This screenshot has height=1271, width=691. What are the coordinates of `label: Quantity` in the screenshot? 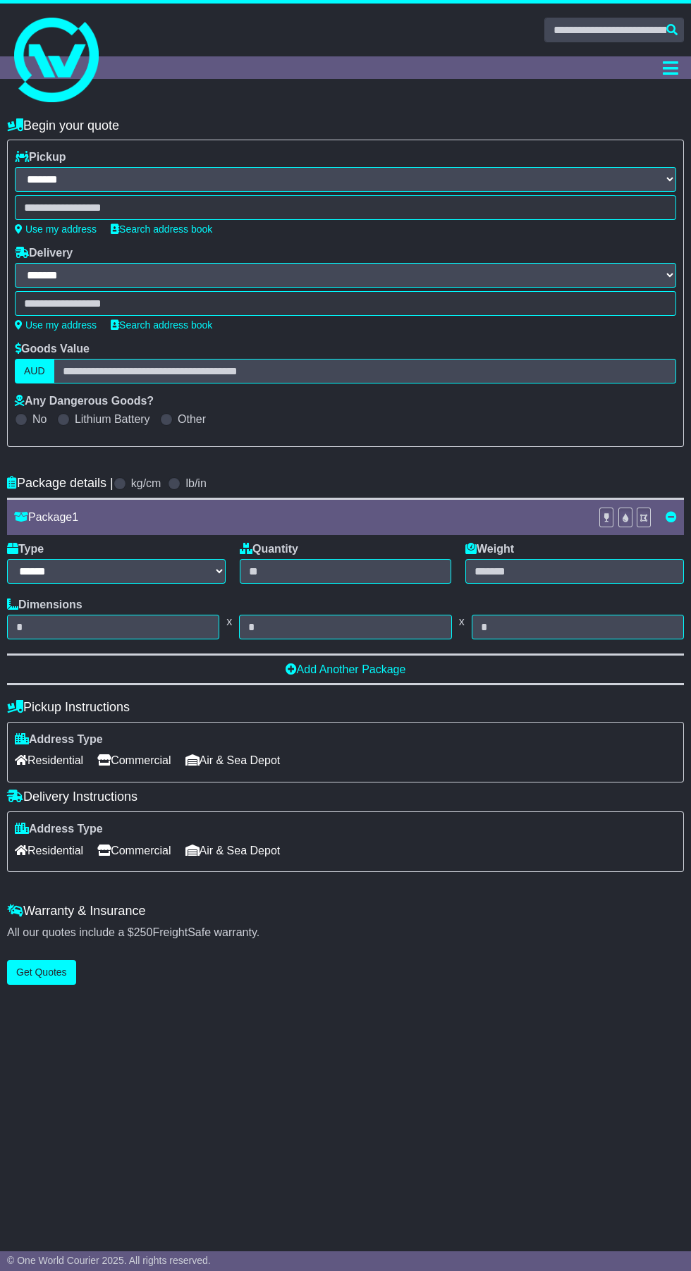 It's located at (269, 549).